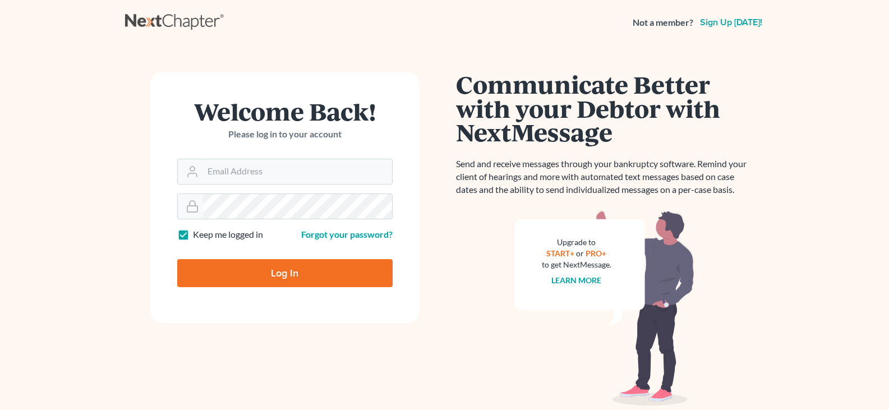 Image resolution: width=889 pixels, height=410 pixels. What do you see at coordinates (605, 177) in the screenshot?
I see `p: Send and receive messages through your bankruptcy software. Remind your client of hearings and mo...` at bounding box center [605, 177].